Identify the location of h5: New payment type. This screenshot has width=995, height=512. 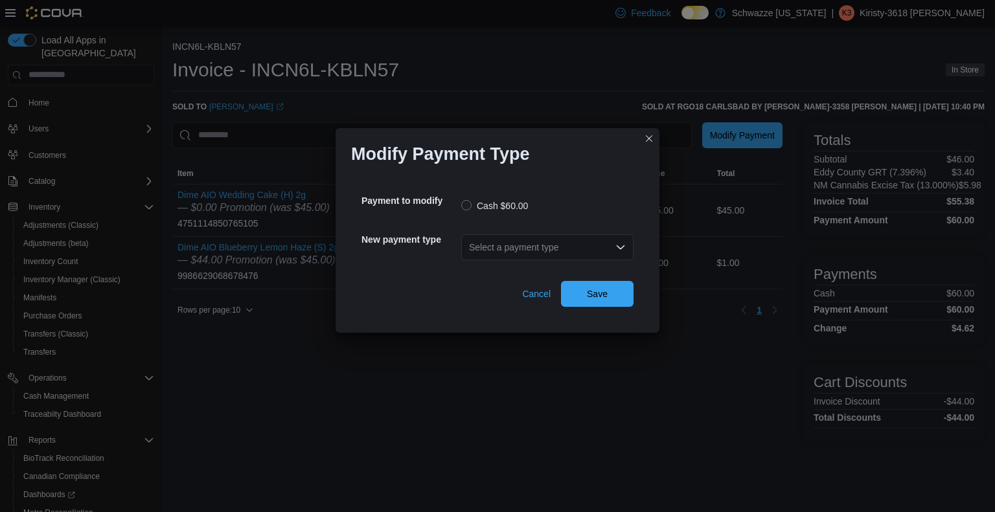
(410, 240).